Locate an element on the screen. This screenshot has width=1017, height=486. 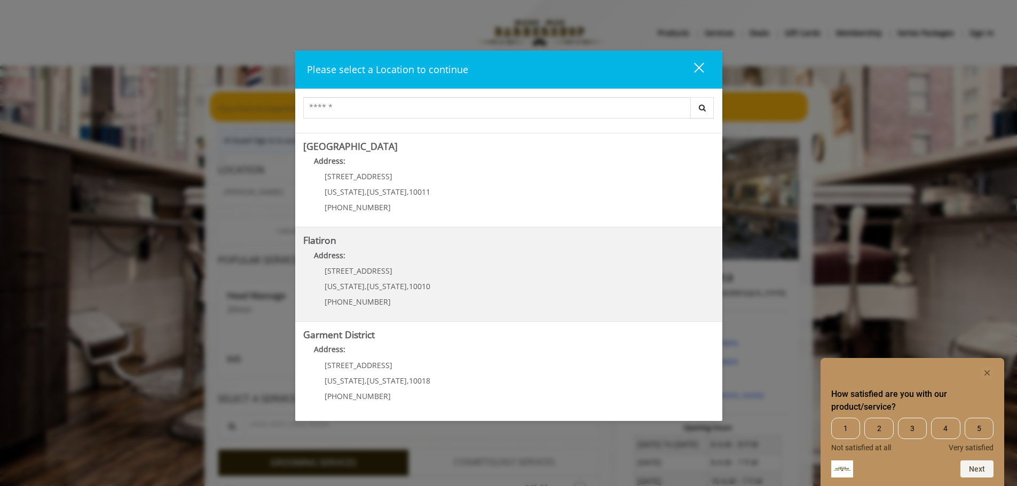
b: Flatiron is located at coordinates (320, 240).